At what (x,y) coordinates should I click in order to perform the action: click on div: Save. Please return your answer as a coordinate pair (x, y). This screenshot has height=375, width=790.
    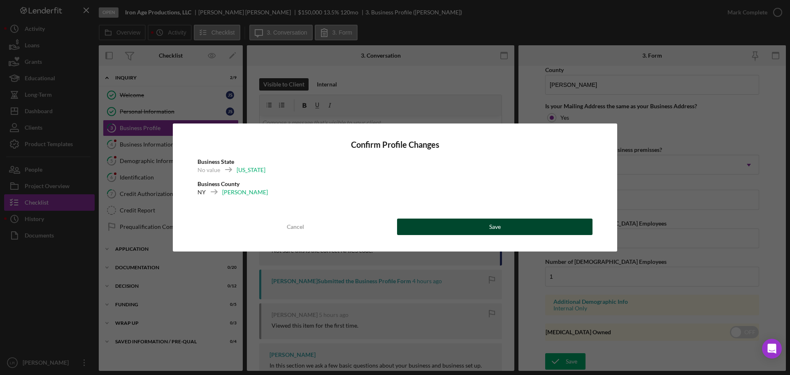
    Looking at the image, I should click on (495, 227).